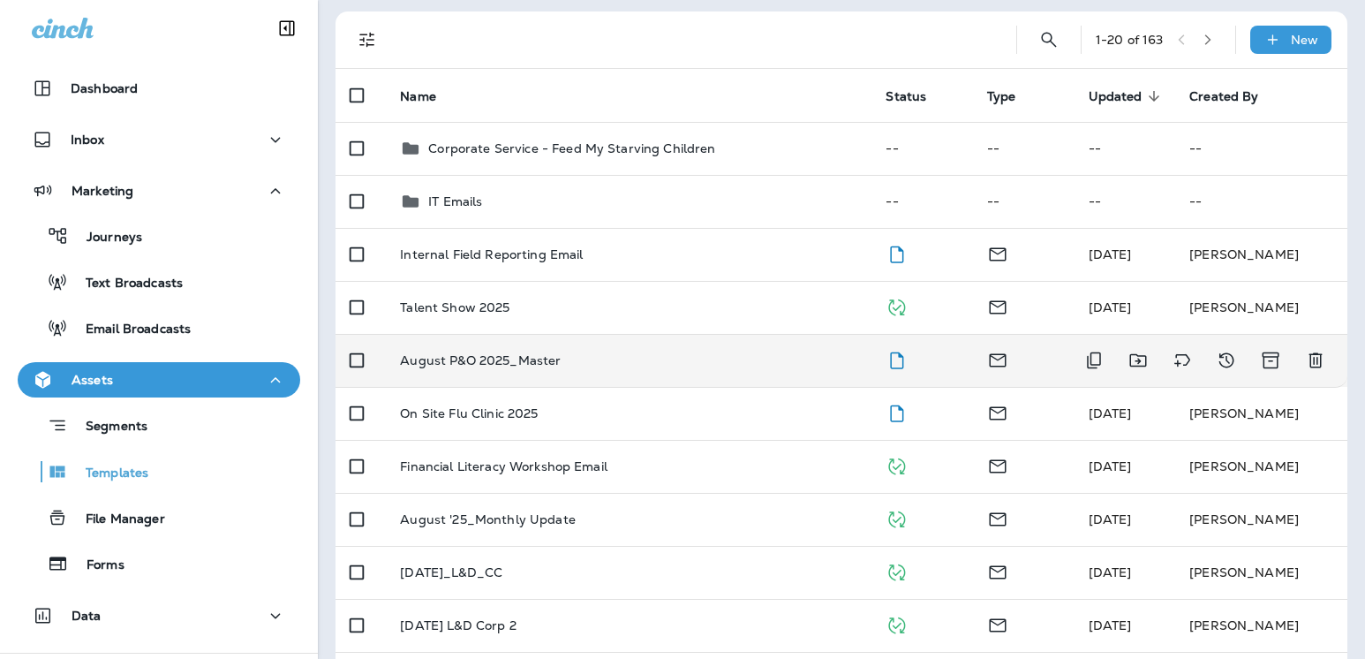 Image resolution: width=1365 pixels, height=659 pixels. What do you see at coordinates (102, 191) in the screenshot?
I see `p: Marketing` at bounding box center [102, 191].